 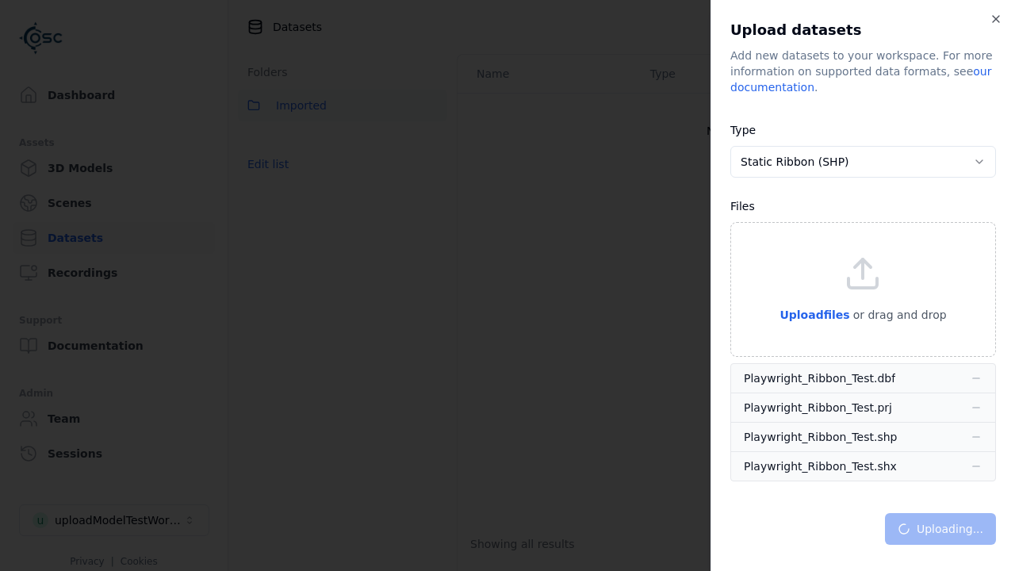 What do you see at coordinates (817, 407) in the screenshot?
I see `div: Playwright_Ribbon_Test.prj` at bounding box center [817, 407].